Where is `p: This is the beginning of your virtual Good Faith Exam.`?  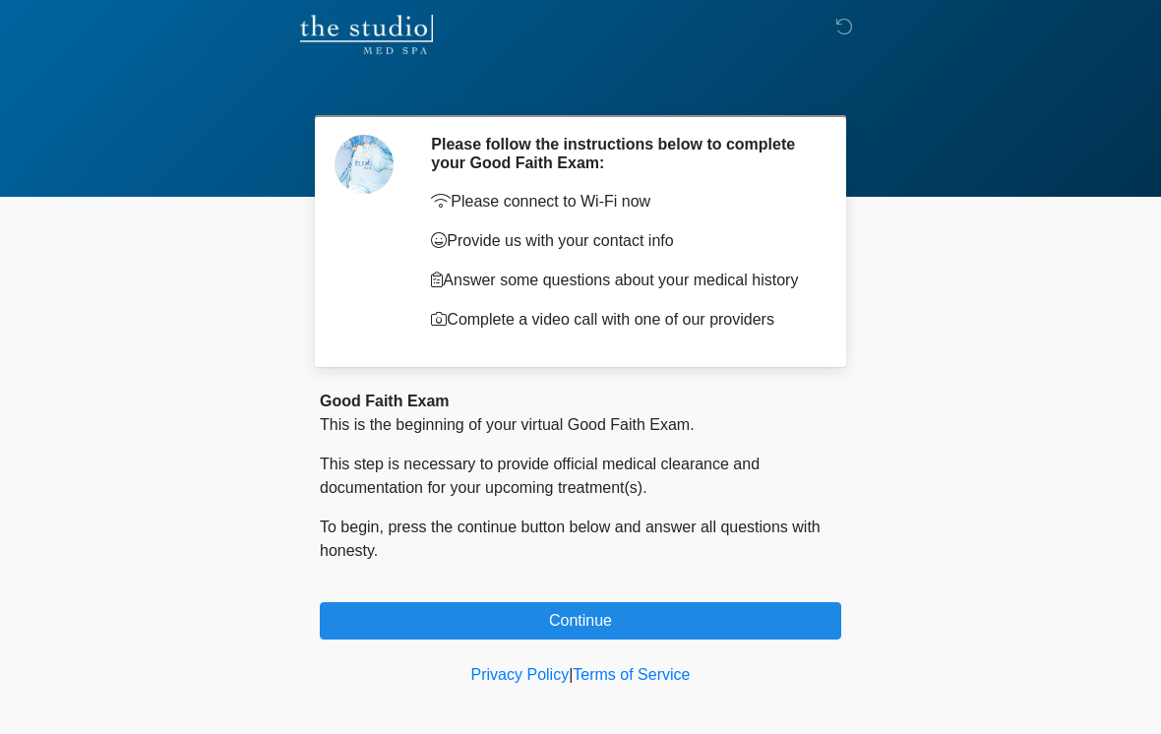
p: This is the beginning of your virtual Good Faith Exam. is located at coordinates (580, 425).